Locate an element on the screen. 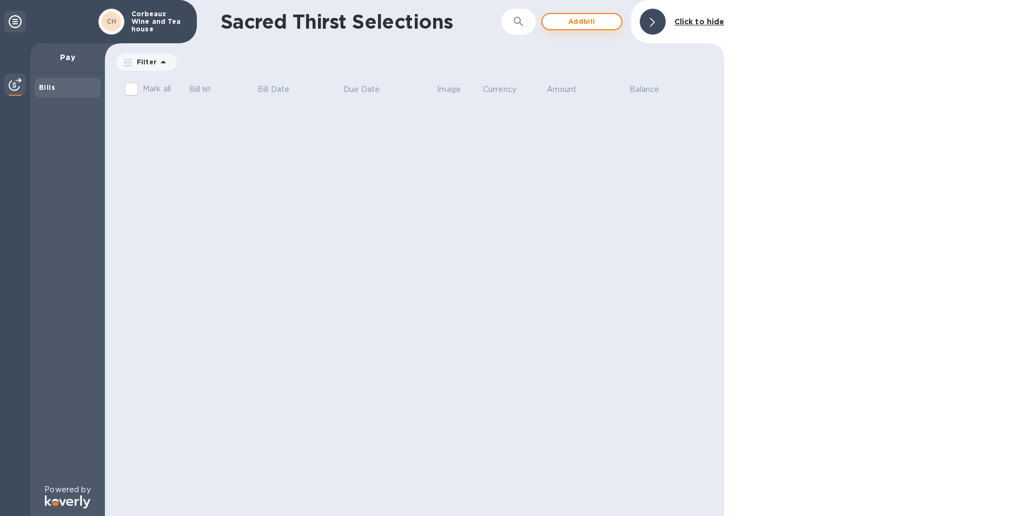  span: Image is located at coordinates (449, 89).